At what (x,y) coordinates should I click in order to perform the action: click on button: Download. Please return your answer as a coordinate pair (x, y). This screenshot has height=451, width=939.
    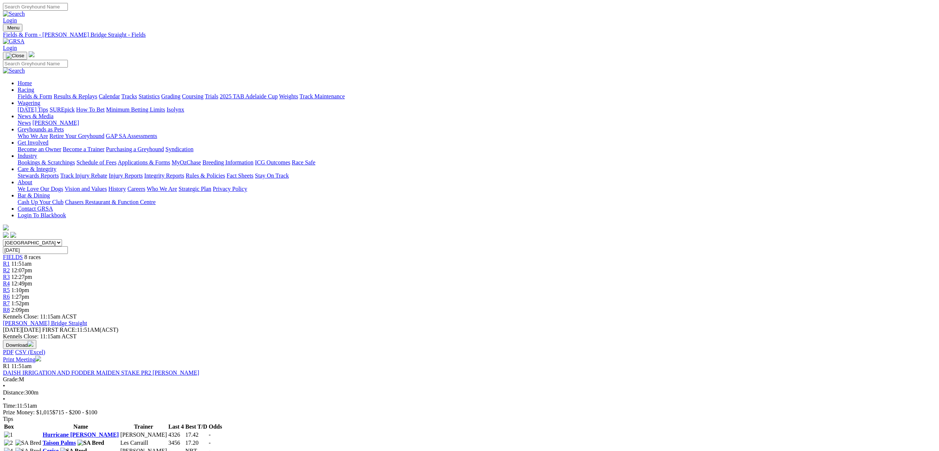
    Looking at the image, I should click on (19, 344).